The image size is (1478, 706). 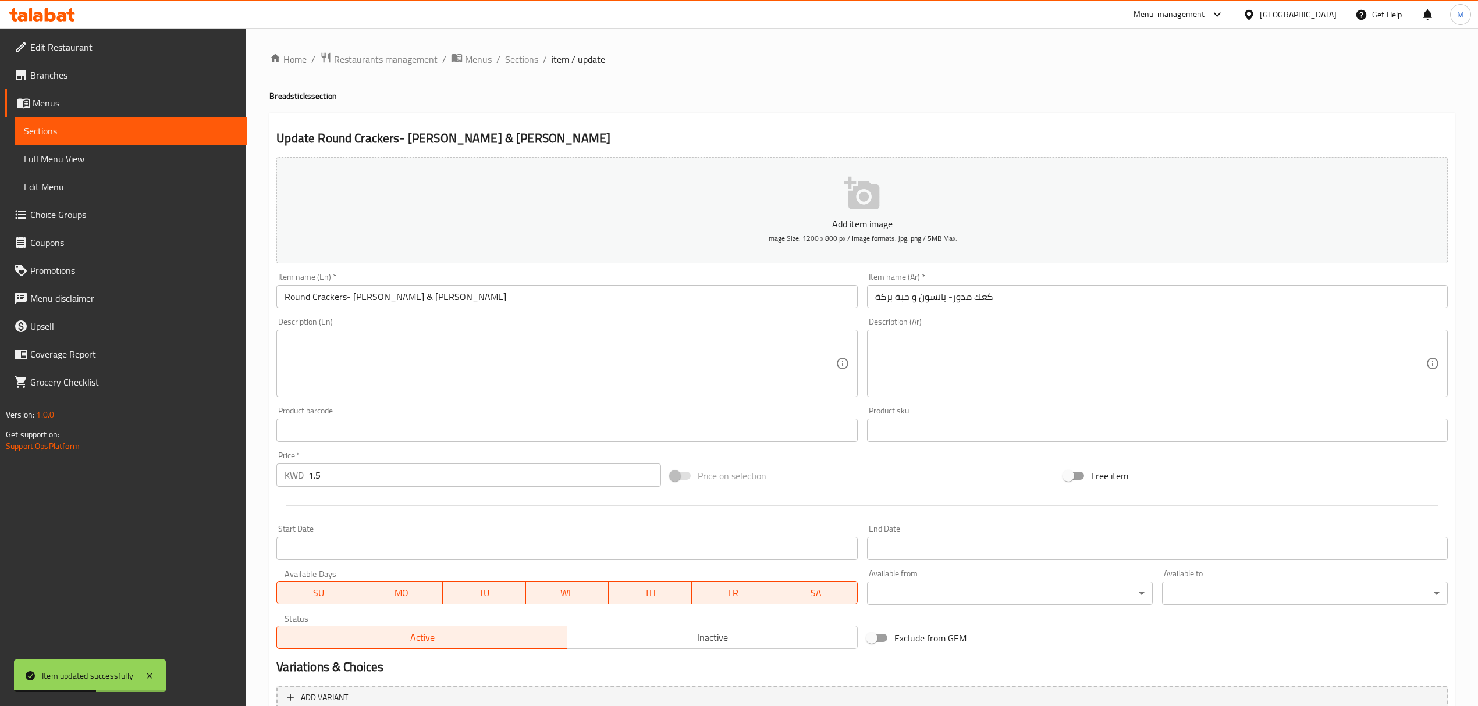 I want to click on a: Coupons, so click(x=126, y=243).